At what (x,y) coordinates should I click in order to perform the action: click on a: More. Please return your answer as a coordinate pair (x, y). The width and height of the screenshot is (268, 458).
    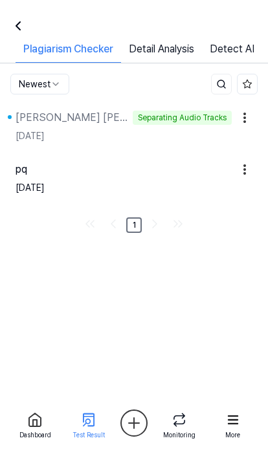
    Looking at the image, I should click on (233, 424).